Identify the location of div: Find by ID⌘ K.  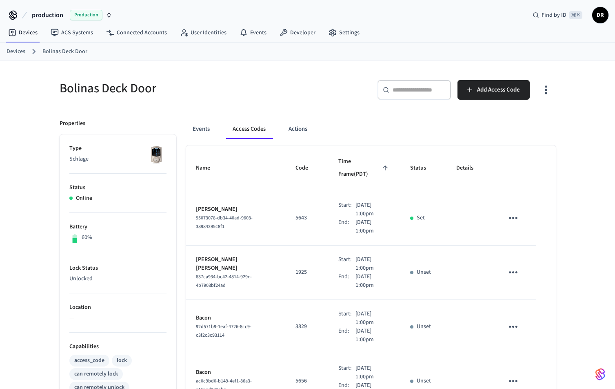
(558, 15).